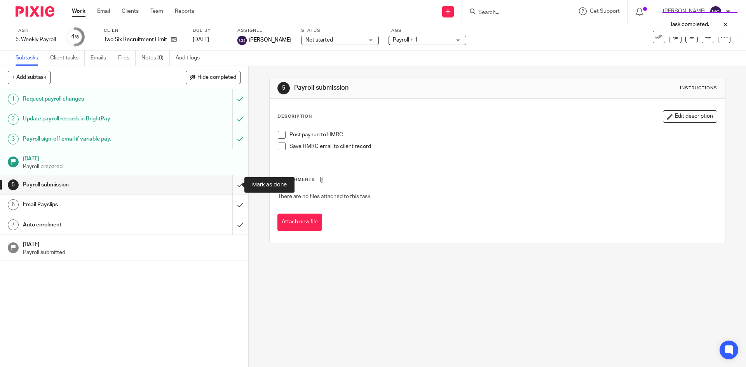  I want to click on button: Hide completed, so click(213, 77).